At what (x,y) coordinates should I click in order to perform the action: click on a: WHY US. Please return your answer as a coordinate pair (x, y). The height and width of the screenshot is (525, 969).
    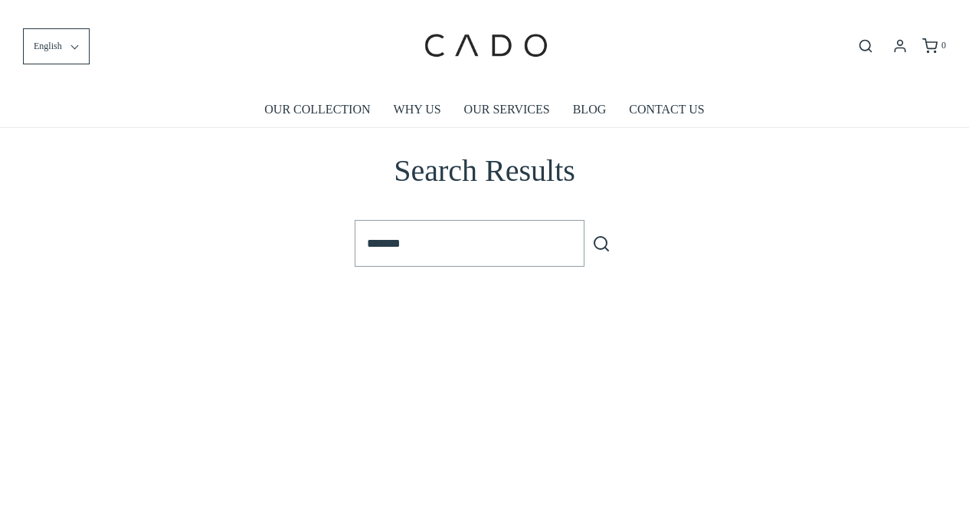
    Looking at the image, I should click on (418, 110).